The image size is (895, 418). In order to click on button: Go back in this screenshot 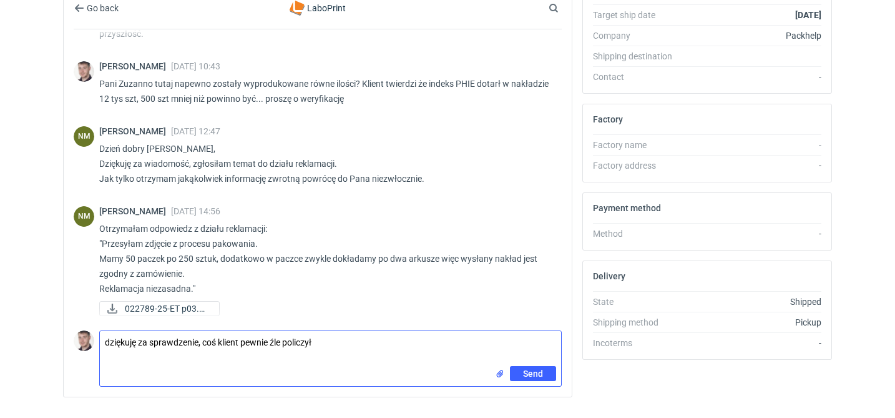, I will do `click(96, 8)`.